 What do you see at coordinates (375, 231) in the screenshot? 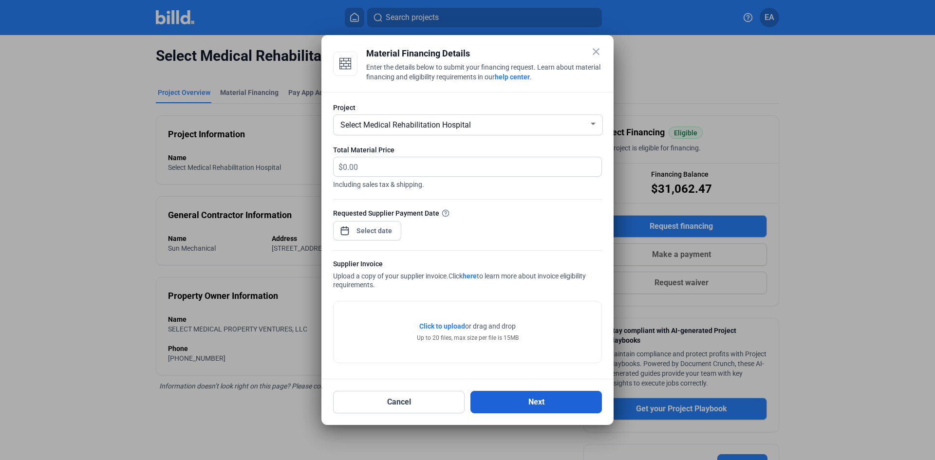
I see `input: Select date` at bounding box center [375, 231].